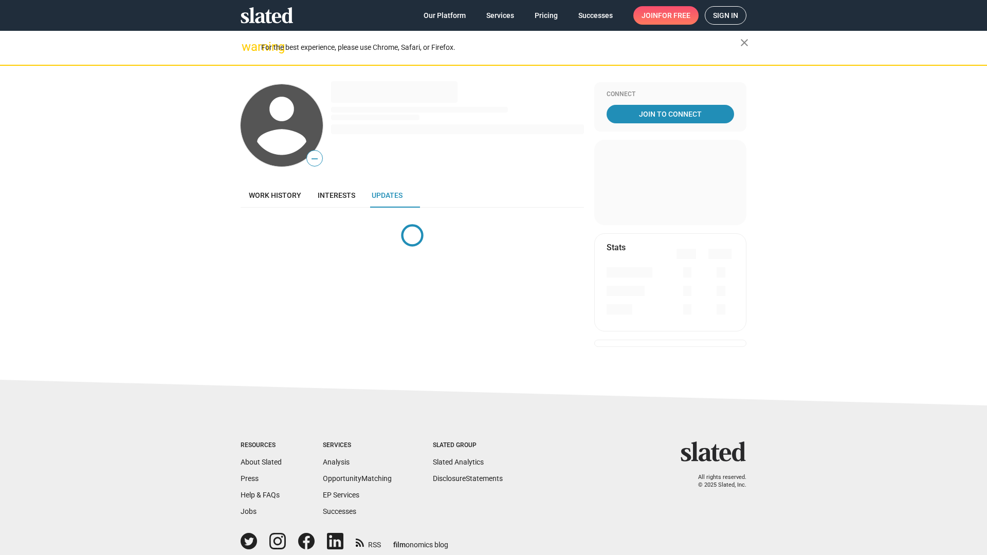 The height and width of the screenshot is (555, 987). What do you see at coordinates (357, 478) in the screenshot?
I see `a: OpportunityMatching` at bounding box center [357, 478].